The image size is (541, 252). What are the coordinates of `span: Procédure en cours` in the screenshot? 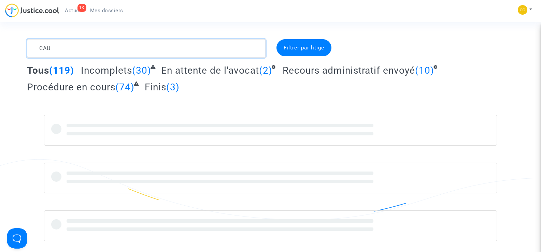 It's located at (71, 87).